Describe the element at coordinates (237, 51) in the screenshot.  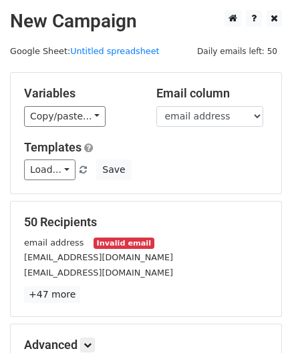
I see `span: Daily emails left: 50` at that location.